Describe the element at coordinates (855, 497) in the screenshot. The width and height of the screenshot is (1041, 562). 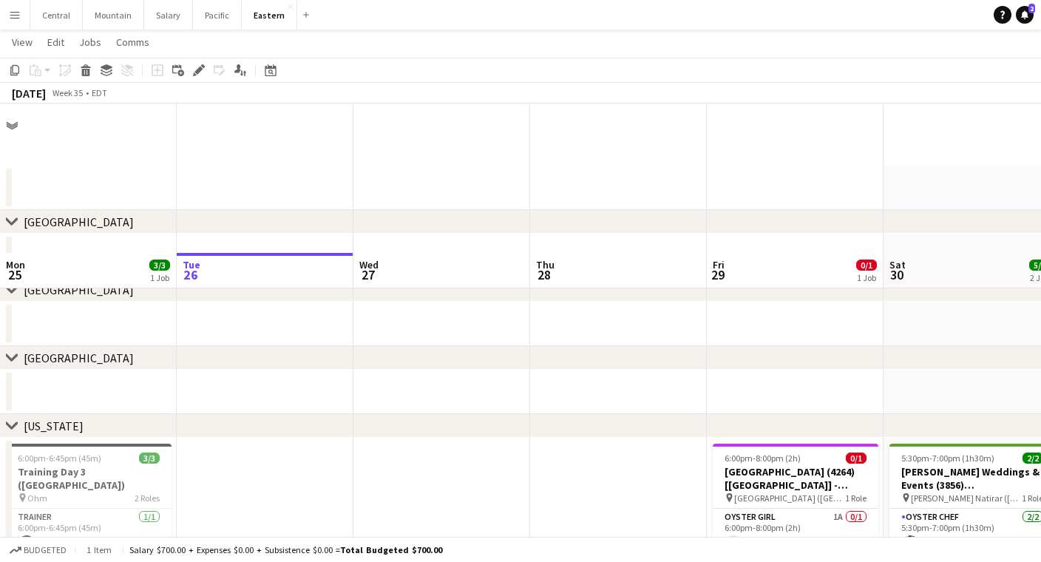
I see `span: 1 Role` at that location.